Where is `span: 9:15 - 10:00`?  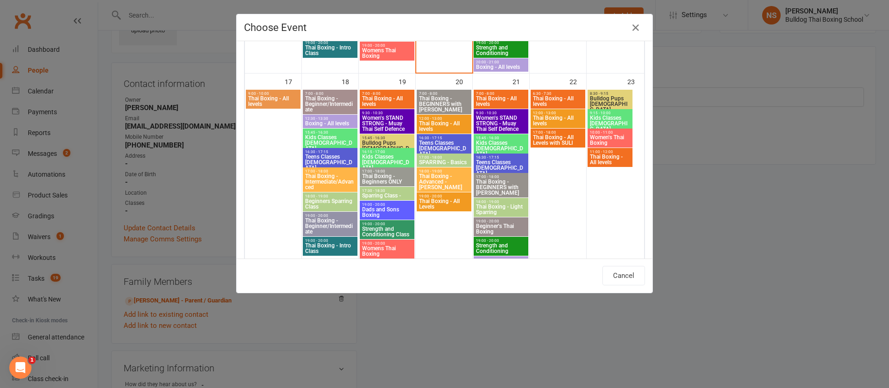
span: 9:15 - 10:00 is located at coordinates (610, 113).